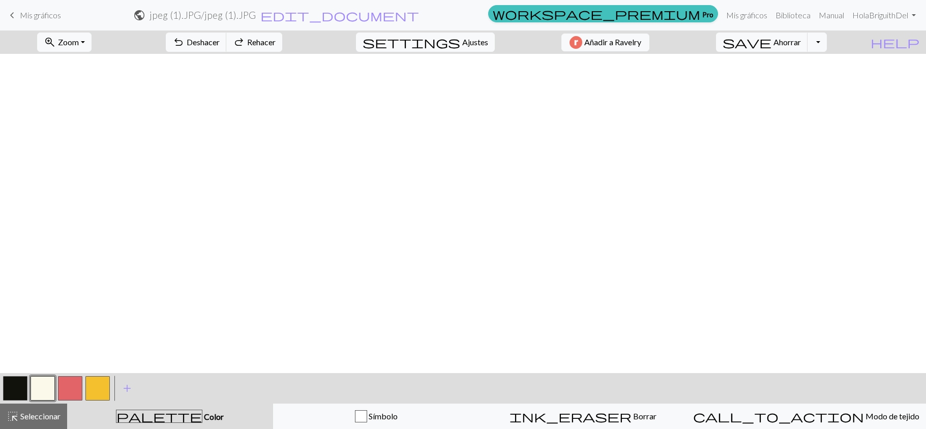 The width and height of the screenshot is (926, 429). What do you see at coordinates (747, 42) in the screenshot?
I see `span: save` at bounding box center [747, 42].